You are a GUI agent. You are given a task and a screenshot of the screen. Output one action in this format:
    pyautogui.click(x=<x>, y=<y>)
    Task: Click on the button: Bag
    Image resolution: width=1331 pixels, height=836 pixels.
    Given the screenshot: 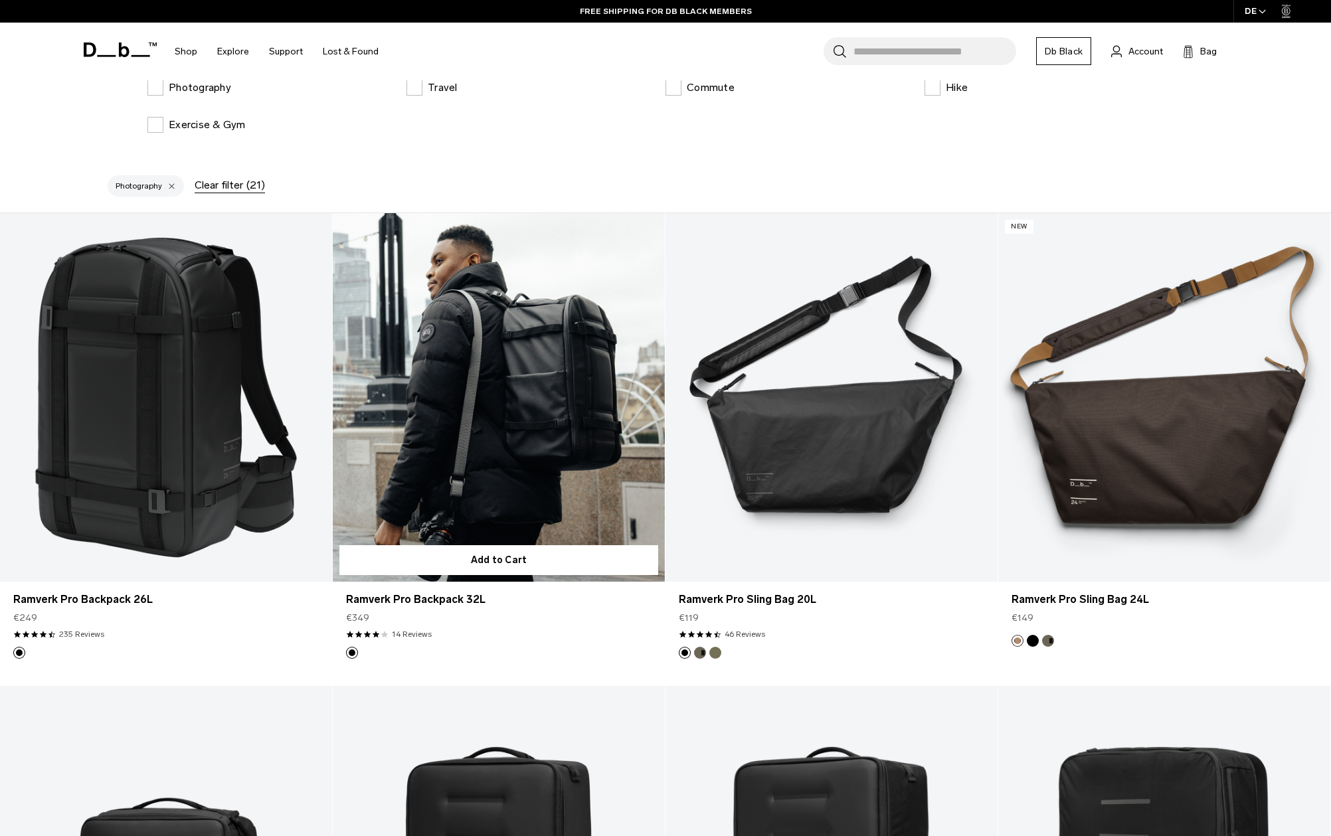 What is the action you would take?
    pyautogui.click(x=1200, y=51)
    